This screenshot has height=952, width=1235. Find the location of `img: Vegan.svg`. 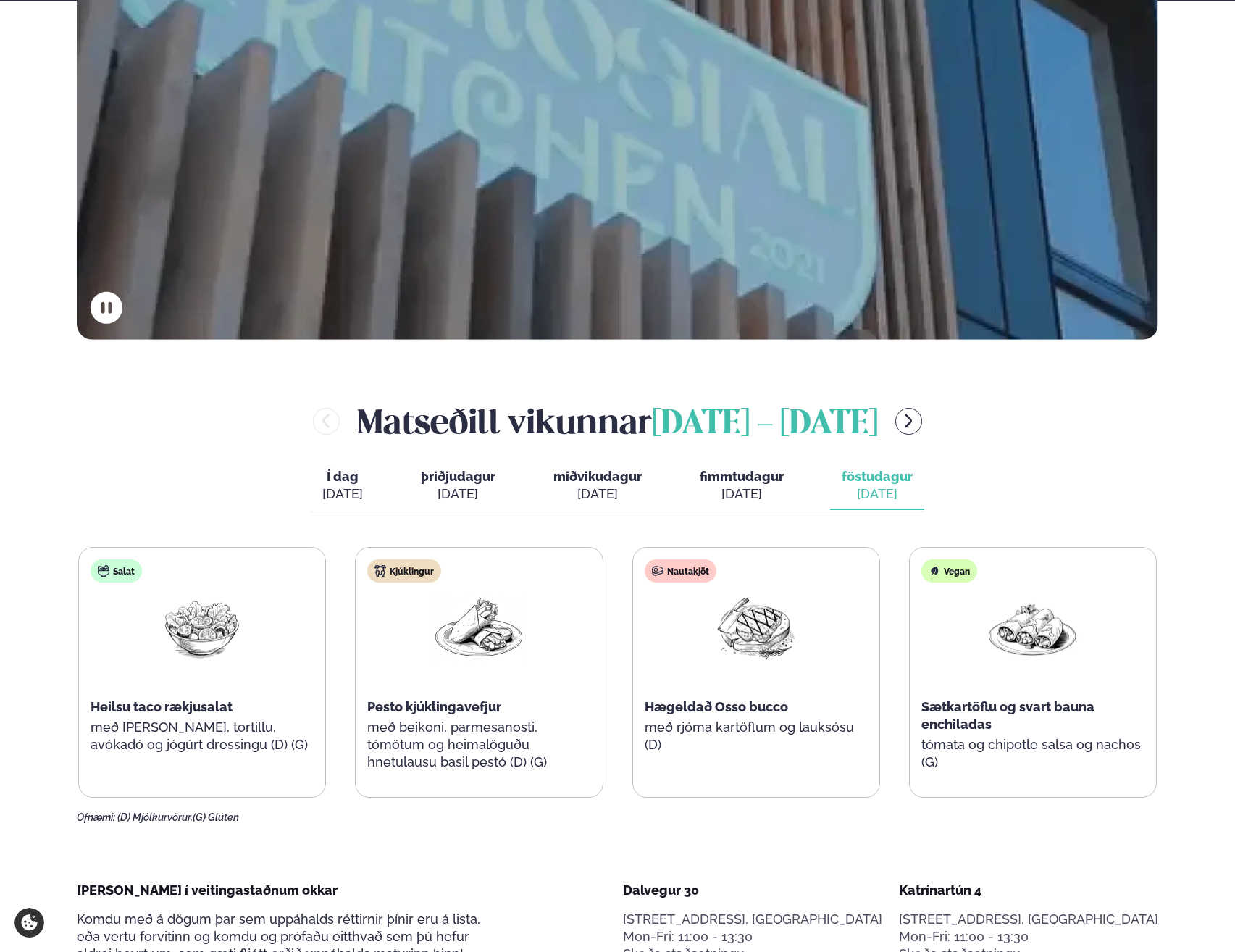

img: Vegan.svg is located at coordinates (935, 571).